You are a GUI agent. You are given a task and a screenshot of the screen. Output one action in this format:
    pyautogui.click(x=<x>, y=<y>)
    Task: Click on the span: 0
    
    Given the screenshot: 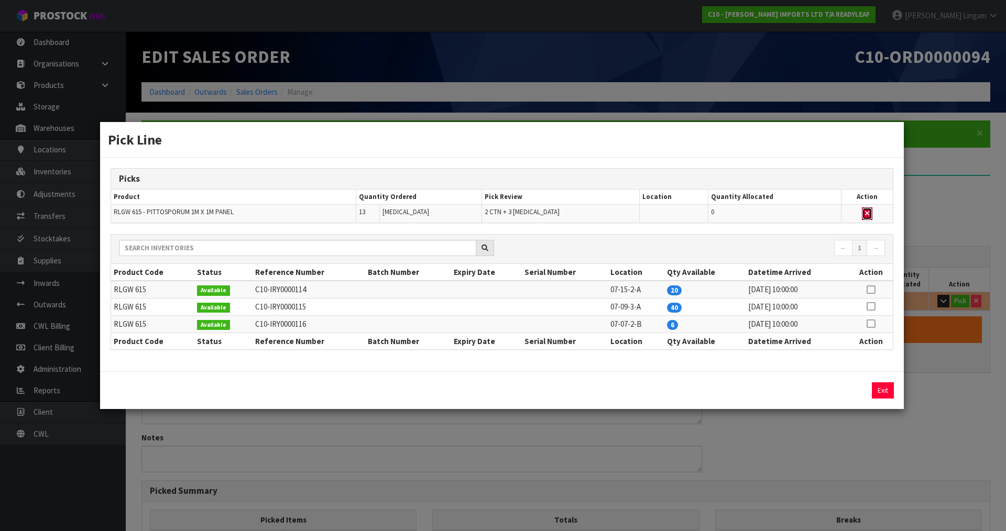 What is the action you would take?
    pyautogui.click(x=712, y=212)
    